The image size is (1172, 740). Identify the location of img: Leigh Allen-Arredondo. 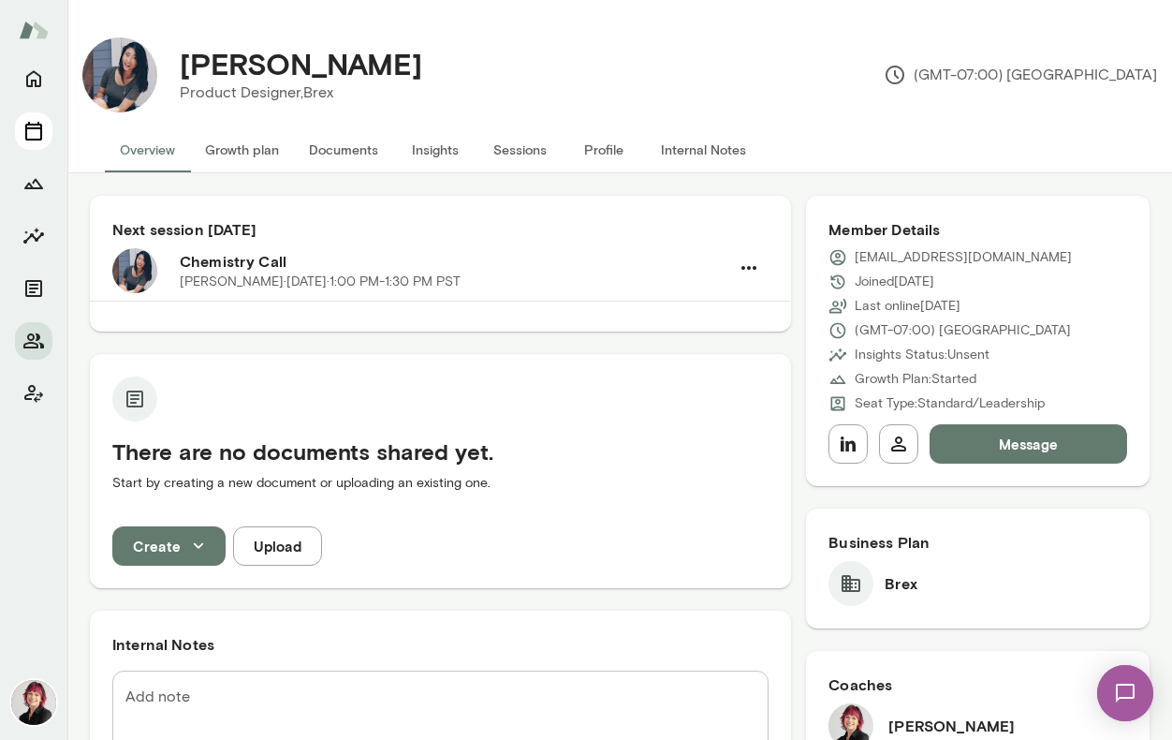
(34, 702).